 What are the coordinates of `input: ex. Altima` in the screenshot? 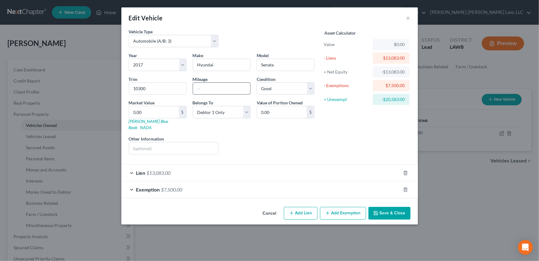 It's located at (285, 65).